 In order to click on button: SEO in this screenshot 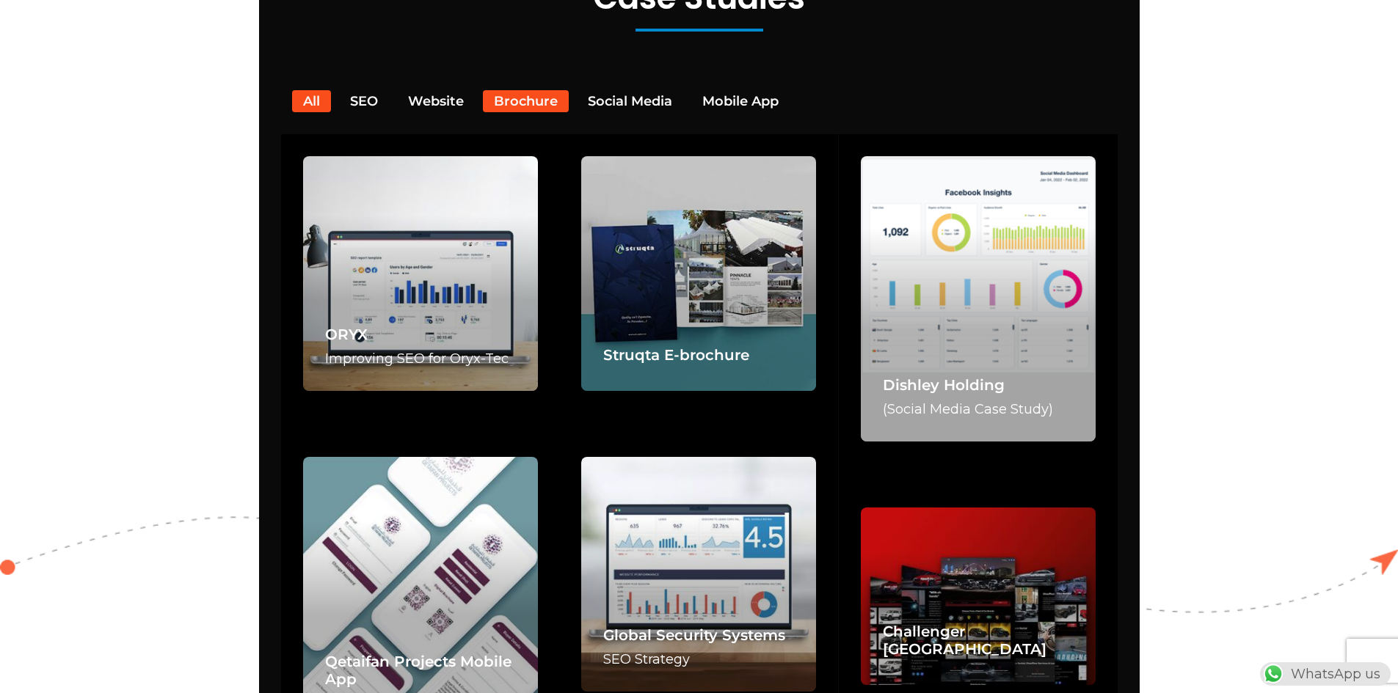, I will do `click(364, 101)`.